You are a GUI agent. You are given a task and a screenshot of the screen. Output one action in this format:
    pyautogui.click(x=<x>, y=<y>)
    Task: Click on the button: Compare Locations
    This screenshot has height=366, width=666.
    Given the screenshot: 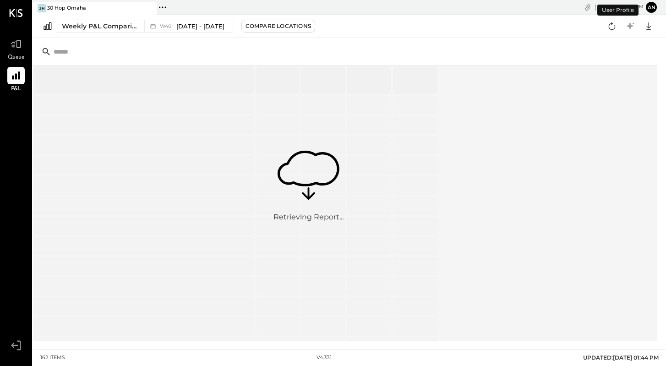 What is the action you would take?
    pyautogui.click(x=278, y=26)
    